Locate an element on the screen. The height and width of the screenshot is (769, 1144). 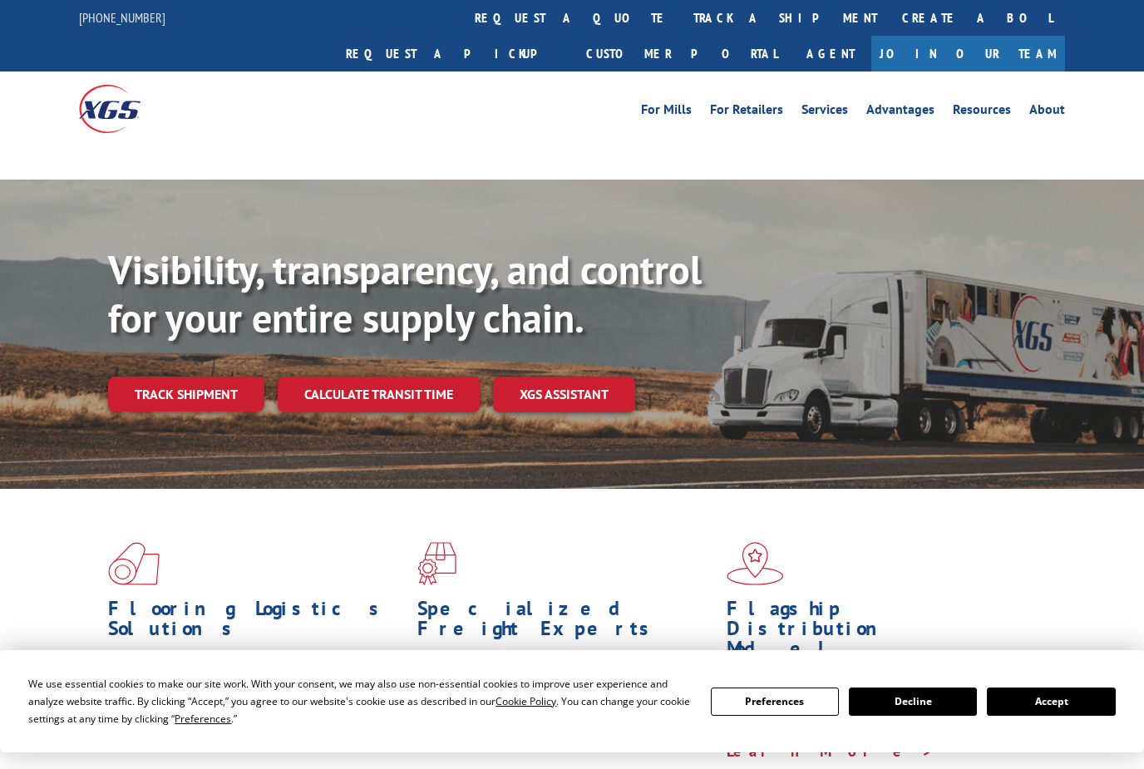
a: Agent is located at coordinates (831, 53).